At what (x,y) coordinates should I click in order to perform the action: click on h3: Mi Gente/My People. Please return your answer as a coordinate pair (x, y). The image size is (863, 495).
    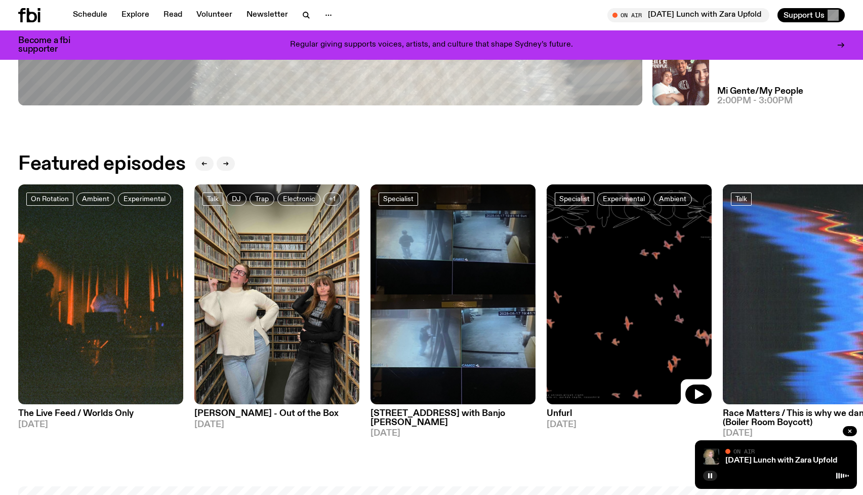
    Looking at the image, I should click on (761, 91).